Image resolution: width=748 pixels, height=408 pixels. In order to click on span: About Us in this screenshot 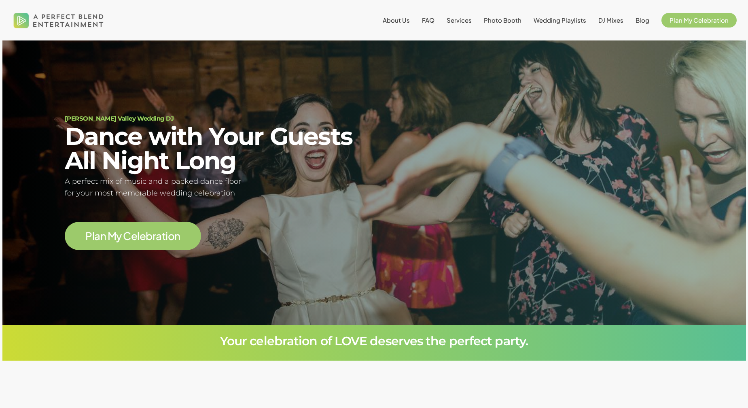, I will do `click(396, 20)`.